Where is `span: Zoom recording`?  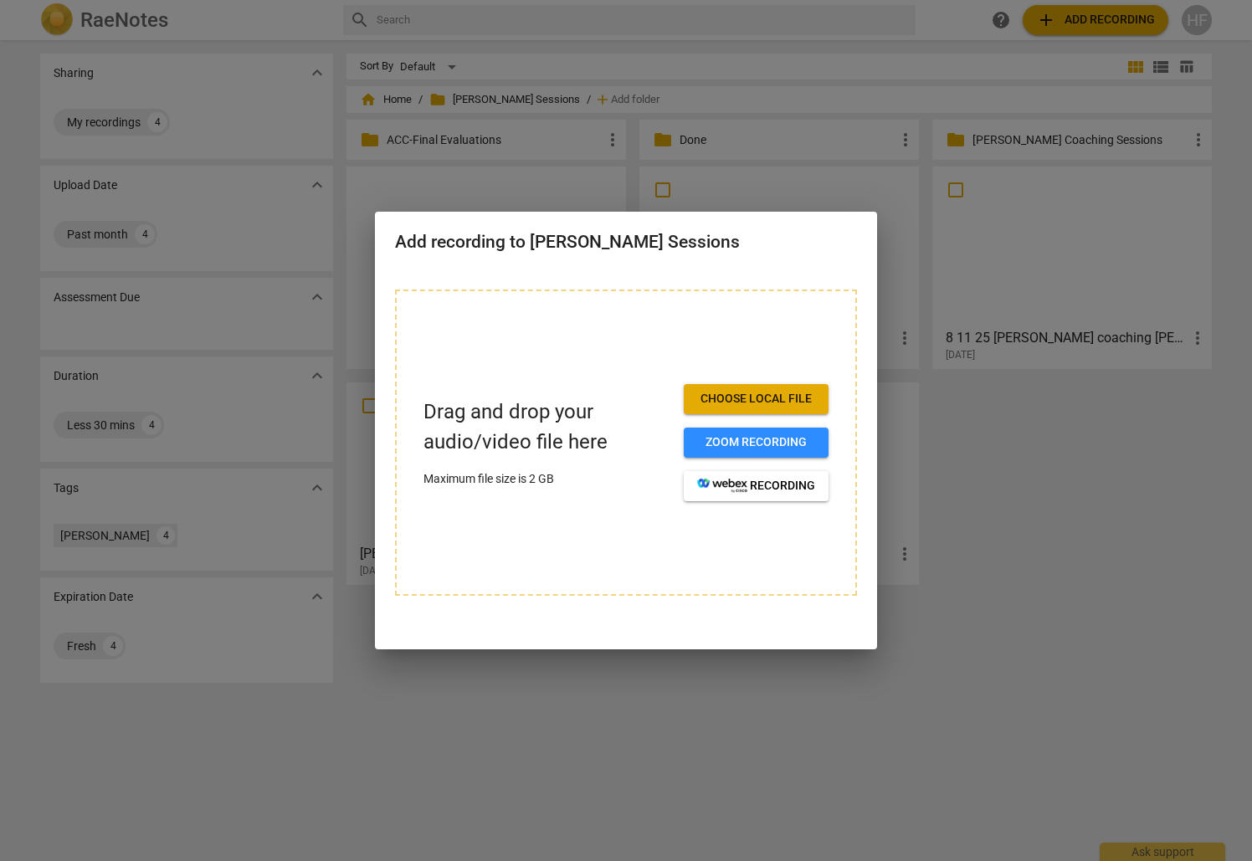 span: Zoom recording is located at coordinates (756, 443).